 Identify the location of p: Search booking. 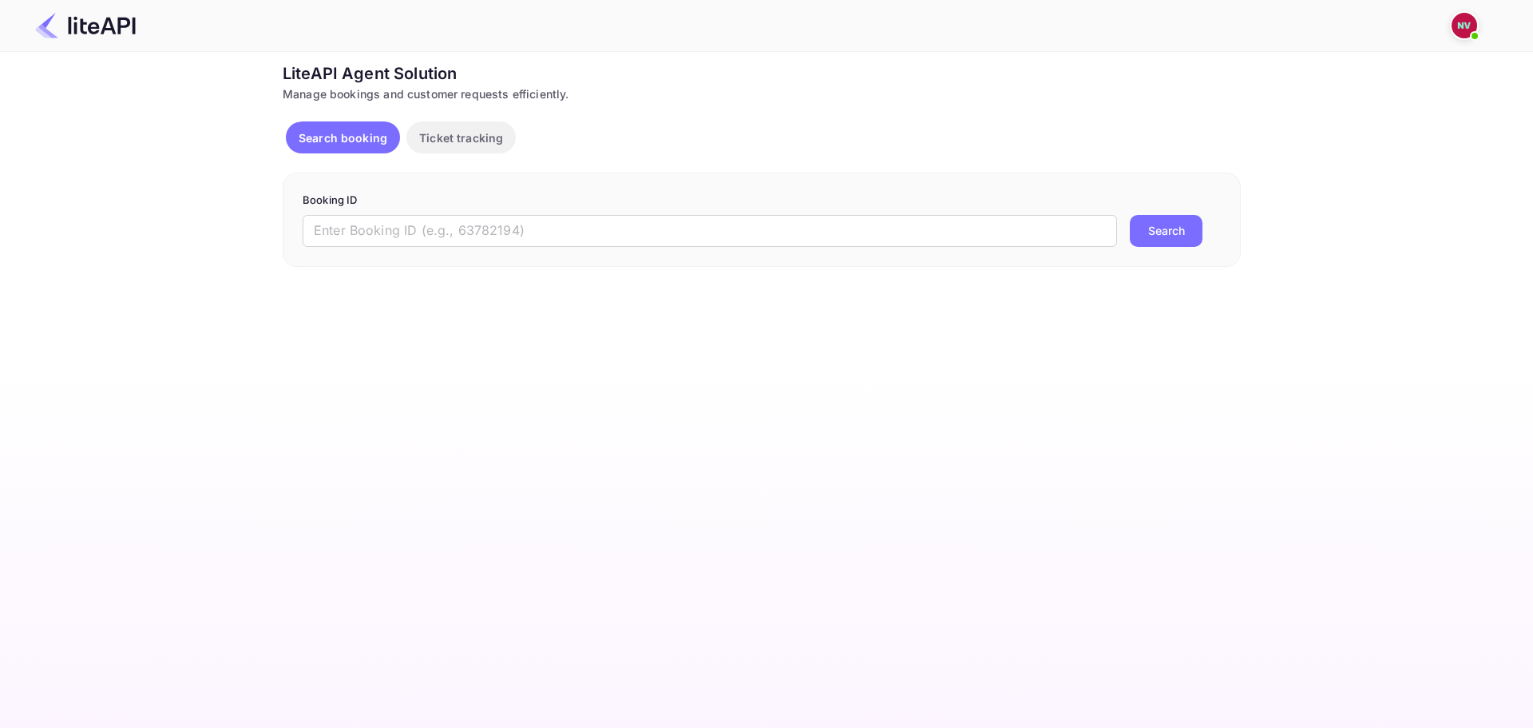
(343, 137).